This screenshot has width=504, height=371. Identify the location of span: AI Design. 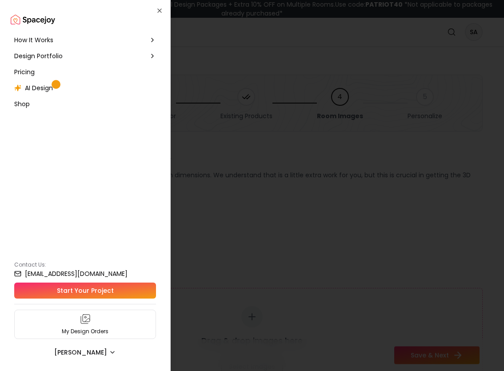
(39, 88).